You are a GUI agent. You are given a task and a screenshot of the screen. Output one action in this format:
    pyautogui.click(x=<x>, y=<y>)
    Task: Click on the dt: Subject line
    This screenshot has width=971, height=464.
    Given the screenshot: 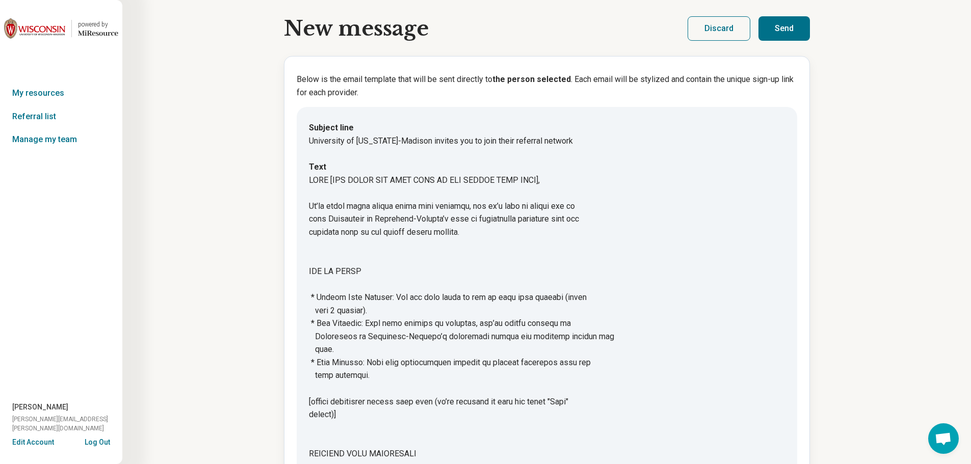 What is the action you would take?
    pyautogui.click(x=547, y=128)
    